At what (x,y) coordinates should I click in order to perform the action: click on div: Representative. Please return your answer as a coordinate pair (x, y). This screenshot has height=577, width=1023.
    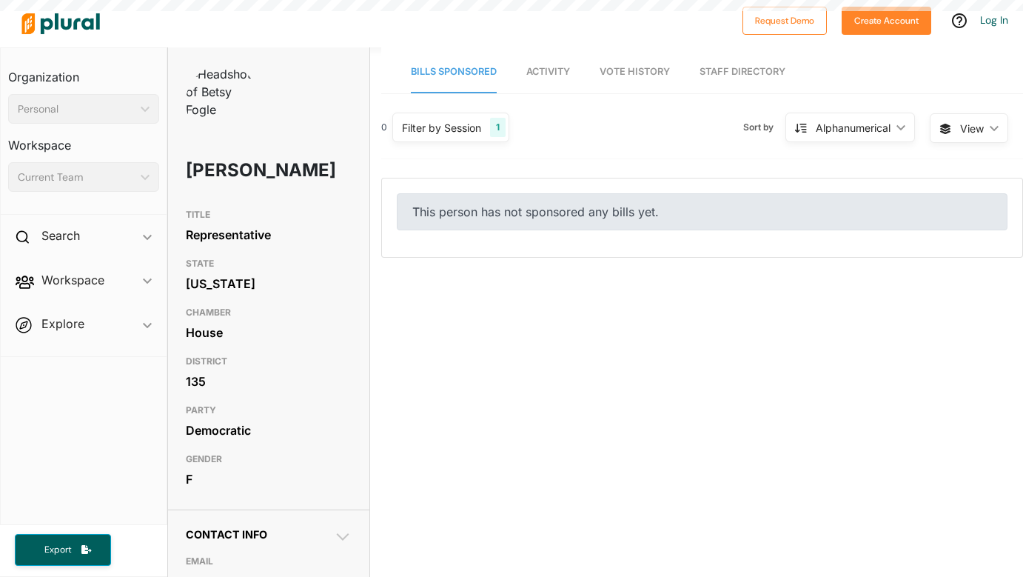
    Looking at the image, I should click on (269, 235).